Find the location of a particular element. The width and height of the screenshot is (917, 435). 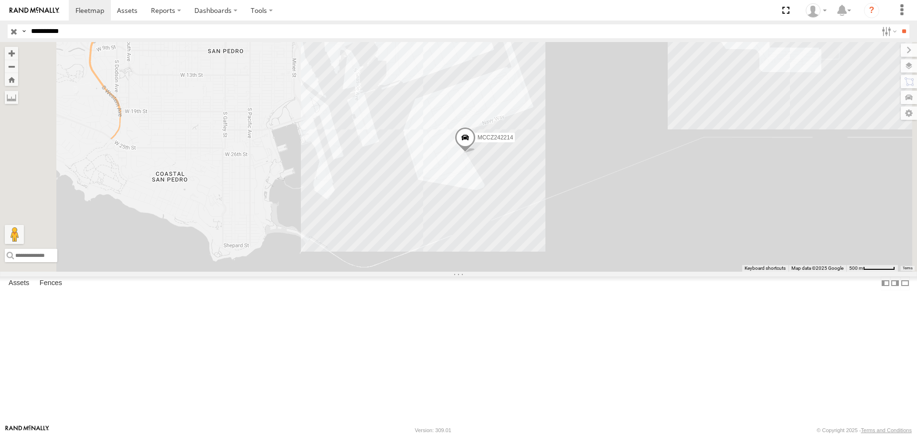

button: Map Scale: 500 m per 63 pixels is located at coordinates (872, 268).